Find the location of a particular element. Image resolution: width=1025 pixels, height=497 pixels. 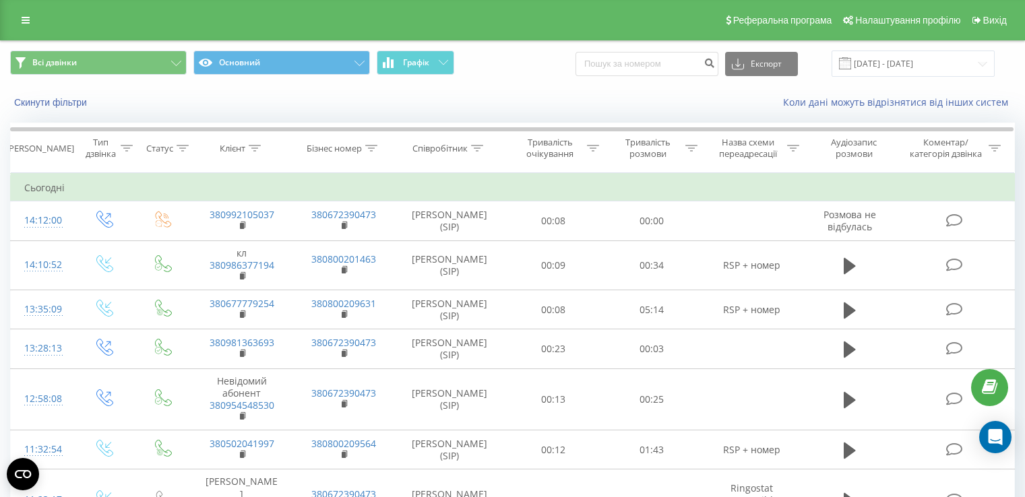

a: Коли дані можуть відрізнятися вiд інших систем is located at coordinates (899, 102).